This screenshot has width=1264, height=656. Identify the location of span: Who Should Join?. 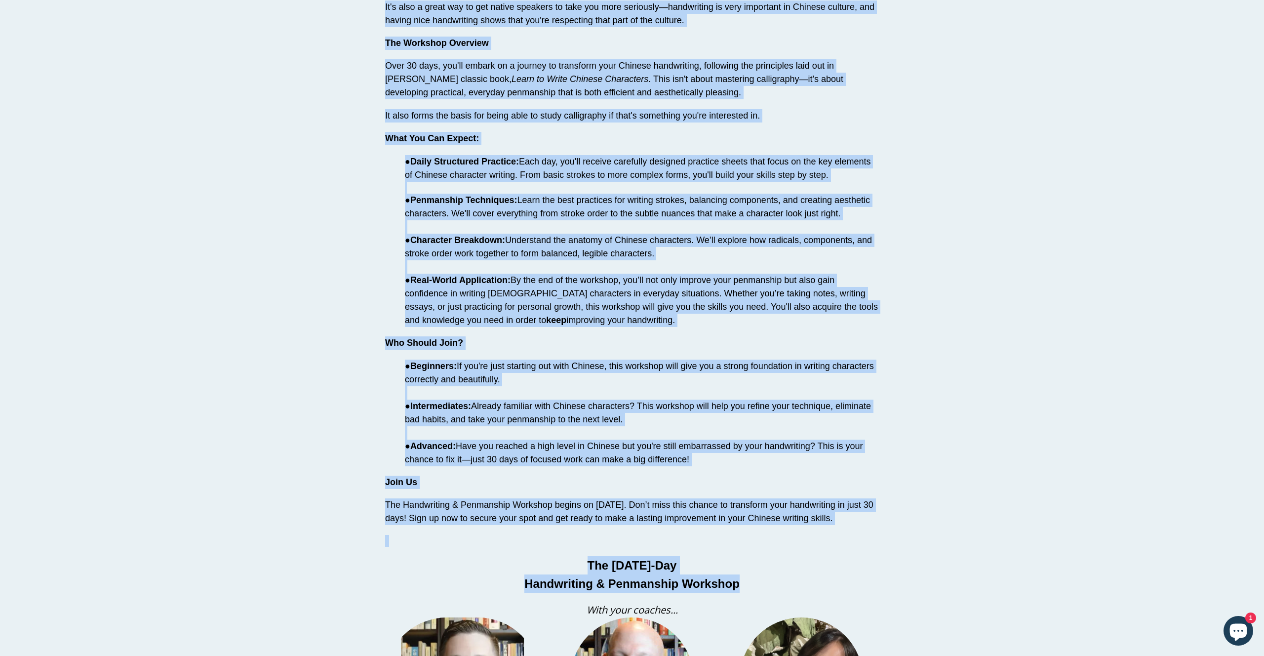
(424, 343).